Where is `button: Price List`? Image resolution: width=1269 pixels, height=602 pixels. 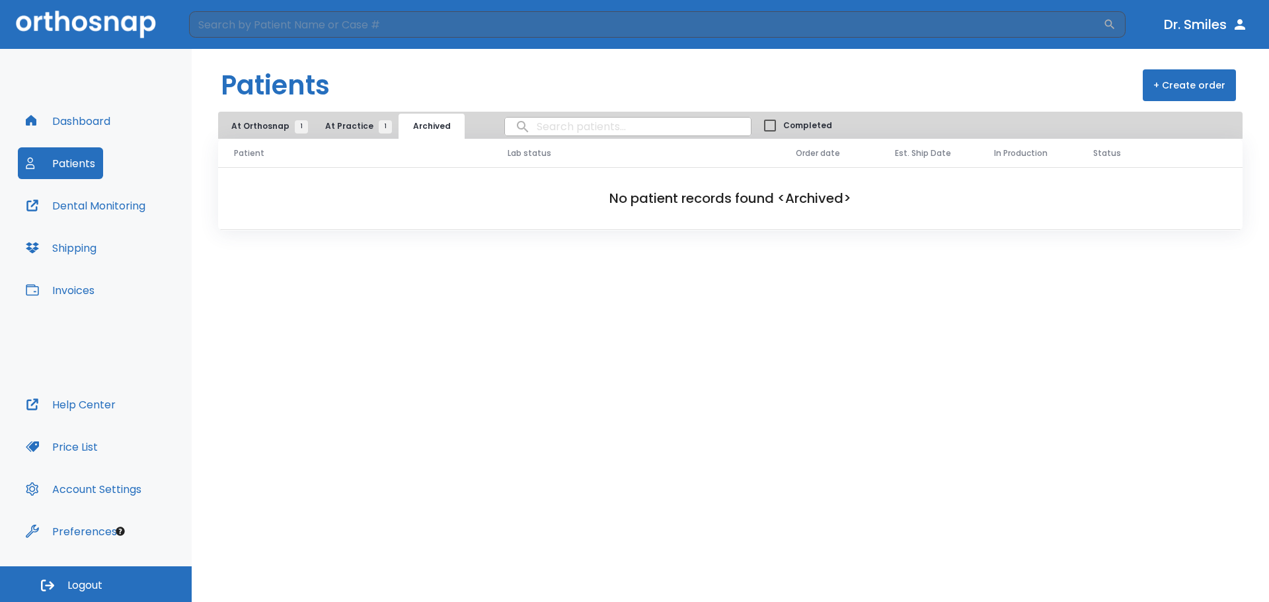 button: Price List is located at coordinates (61, 447).